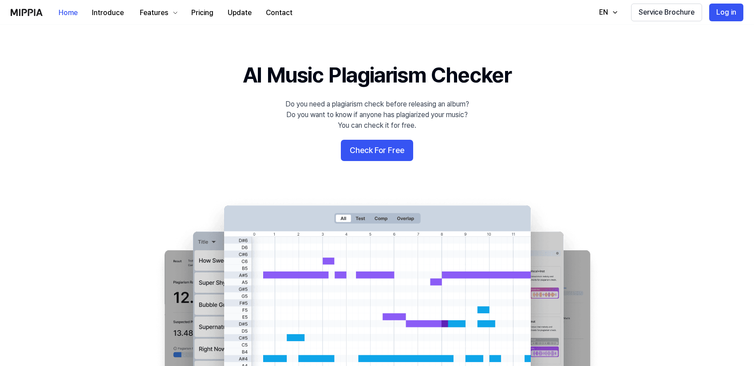 Image resolution: width=754 pixels, height=366 pixels. What do you see at coordinates (279, 13) in the screenshot?
I see `button: Contact` at bounding box center [279, 13].